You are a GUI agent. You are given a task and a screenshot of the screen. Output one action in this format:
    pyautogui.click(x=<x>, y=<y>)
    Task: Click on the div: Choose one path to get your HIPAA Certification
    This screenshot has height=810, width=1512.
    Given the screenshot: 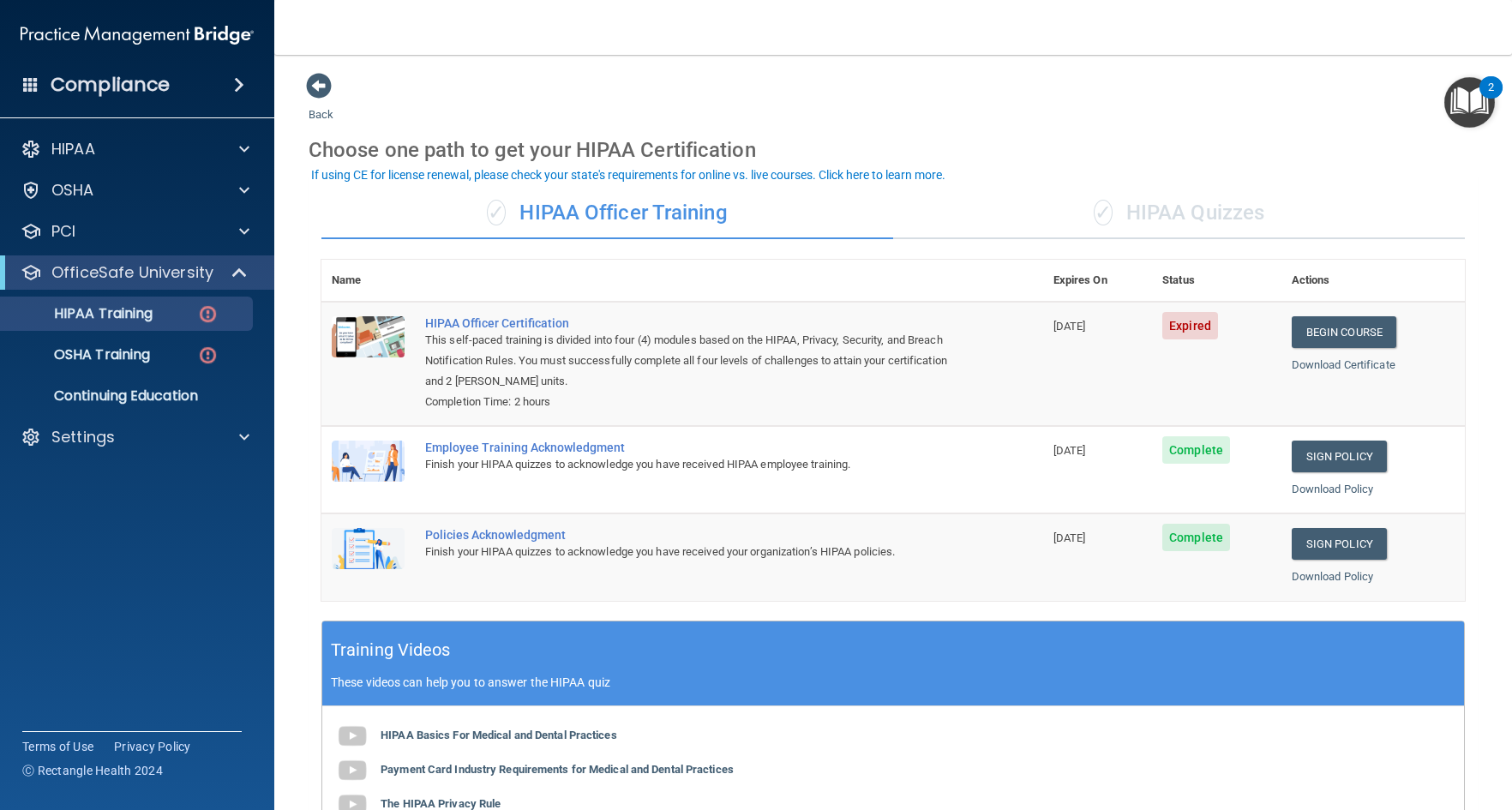 What is the action you would take?
    pyautogui.click(x=893, y=150)
    